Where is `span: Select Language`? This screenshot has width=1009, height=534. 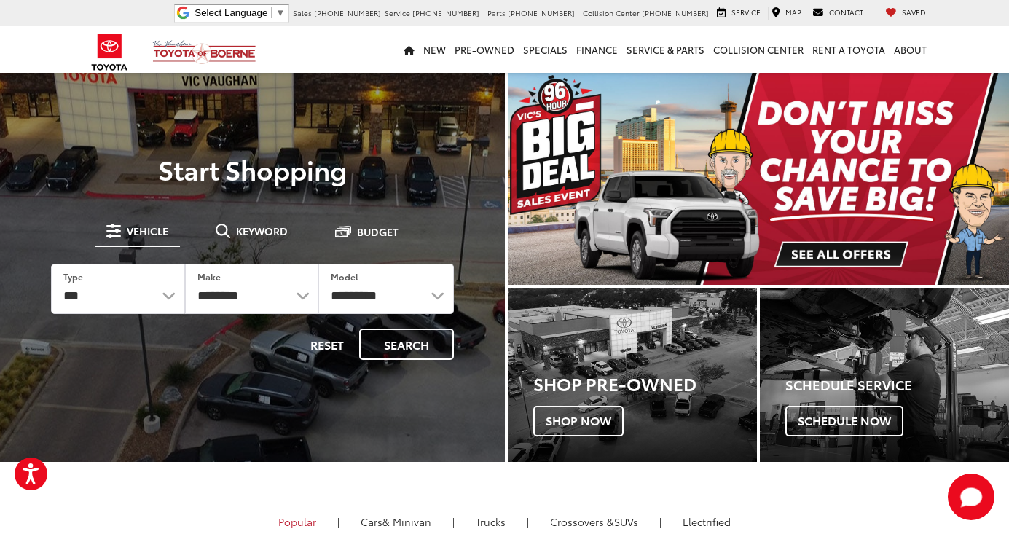 span: Select Language is located at coordinates (231, 12).